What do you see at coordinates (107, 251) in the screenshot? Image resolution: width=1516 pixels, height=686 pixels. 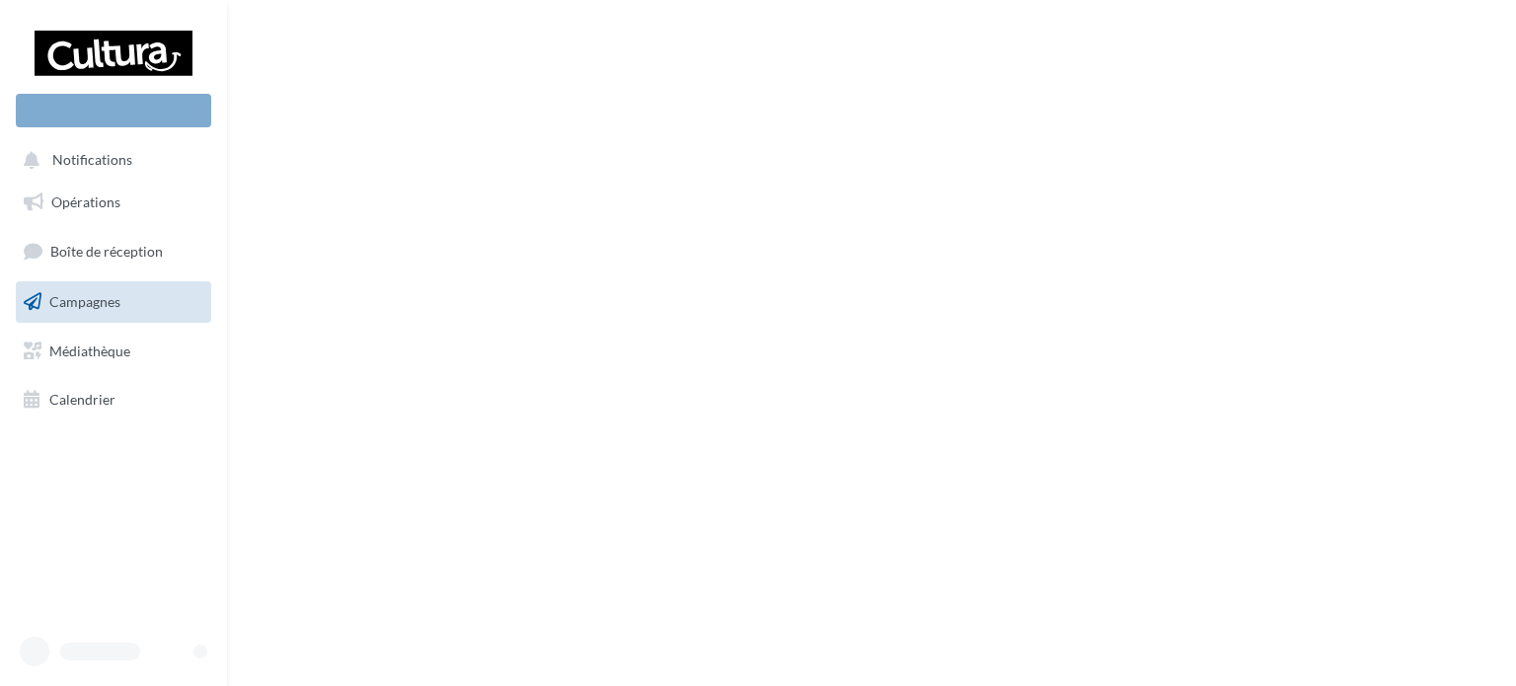 I see `span: Boîte de réception` at bounding box center [107, 251].